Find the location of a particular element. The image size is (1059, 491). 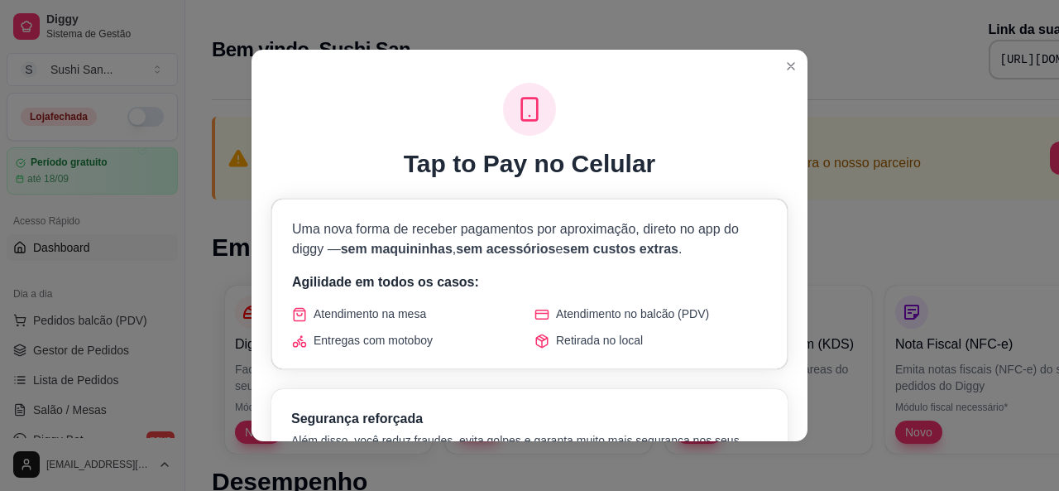

span: Entregas com motoboy is located at coordinates (373, 340).